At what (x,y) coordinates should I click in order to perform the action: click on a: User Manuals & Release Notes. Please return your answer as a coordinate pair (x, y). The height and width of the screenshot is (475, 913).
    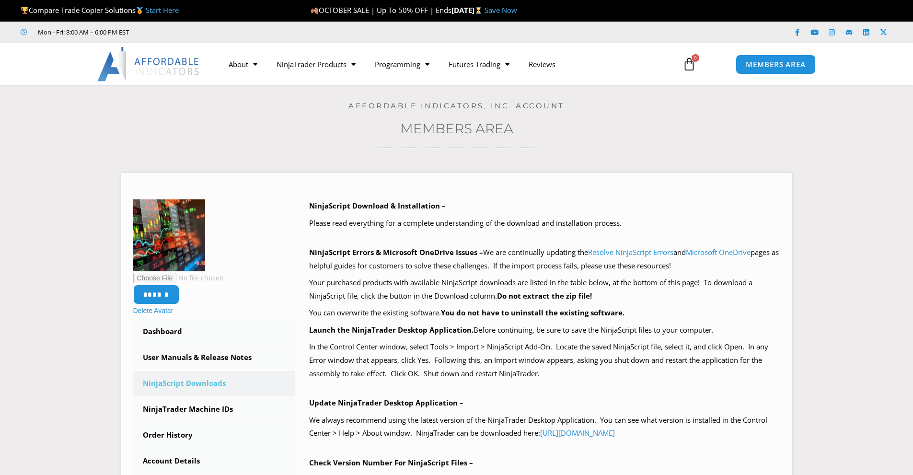
    Looking at the image, I should click on (214, 357).